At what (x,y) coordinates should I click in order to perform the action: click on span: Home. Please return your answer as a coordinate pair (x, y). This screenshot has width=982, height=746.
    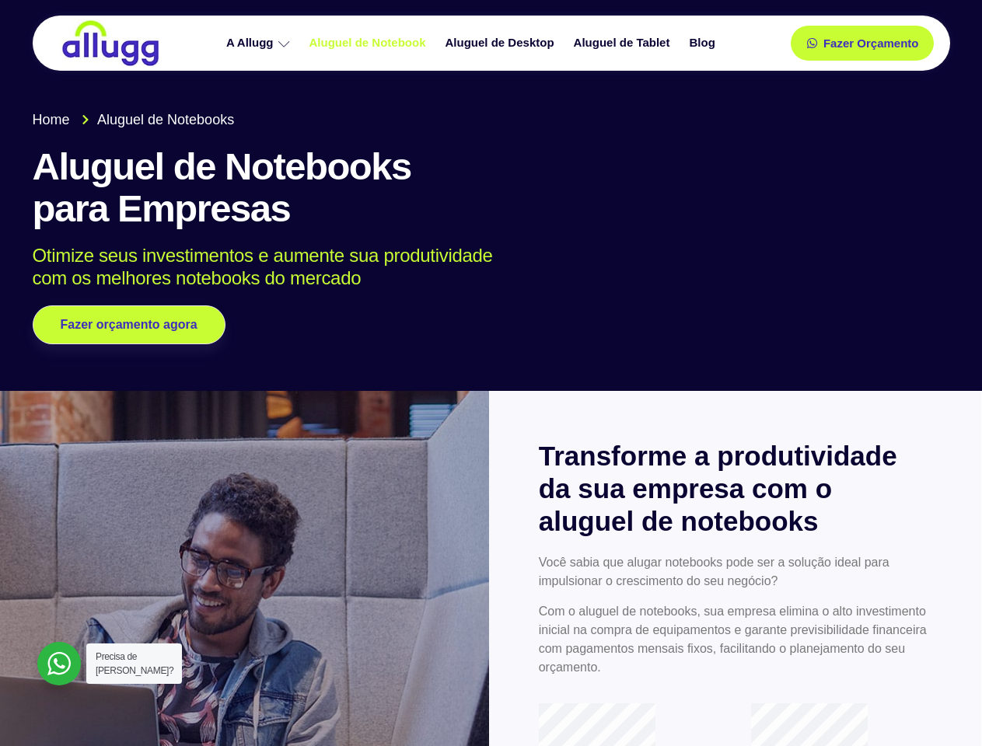
    Looking at the image, I should click on (51, 120).